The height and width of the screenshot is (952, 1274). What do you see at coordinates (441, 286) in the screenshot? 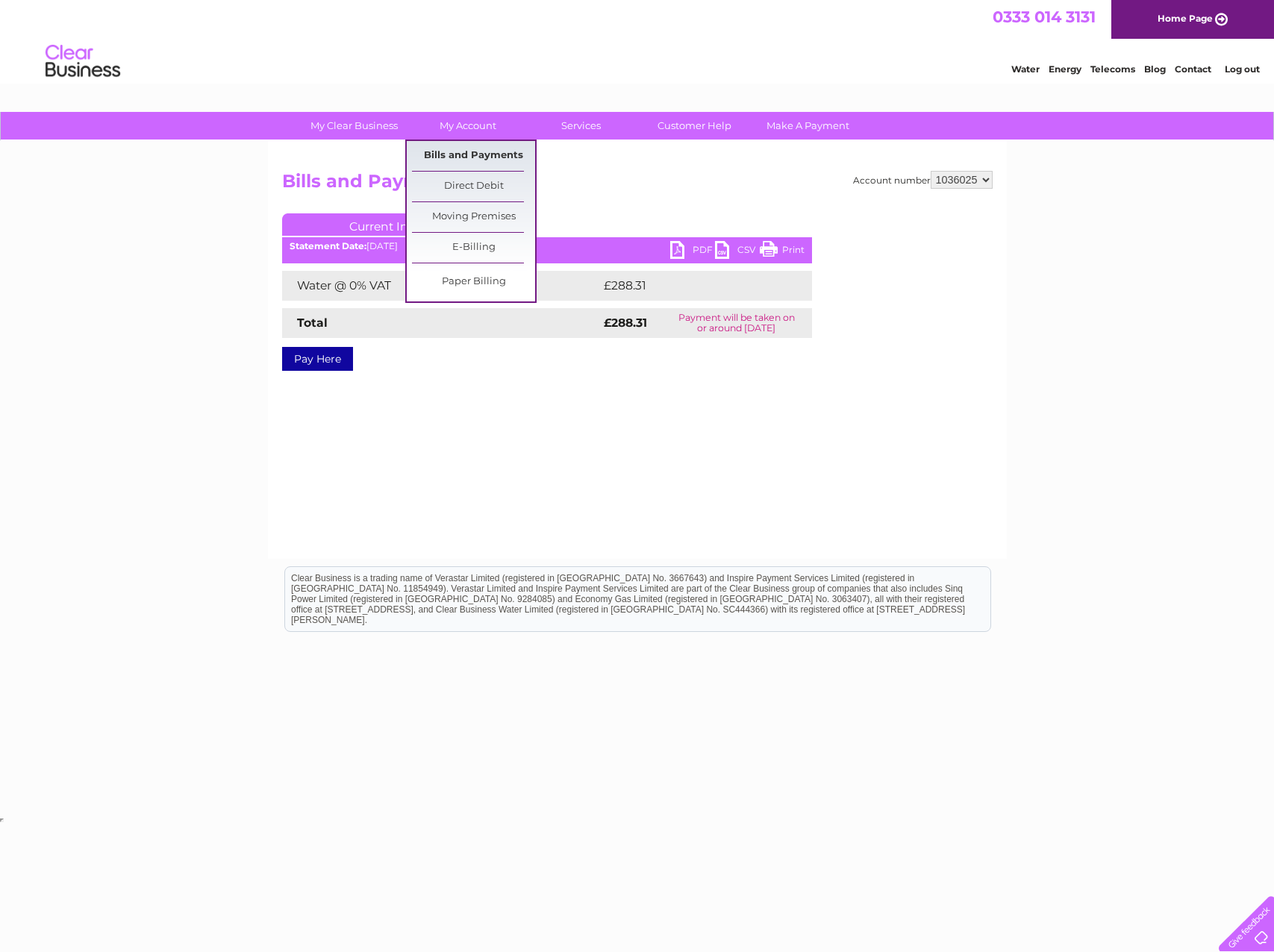
I see `td: Water @ 0% VAT` at bounding box center [441, 286].